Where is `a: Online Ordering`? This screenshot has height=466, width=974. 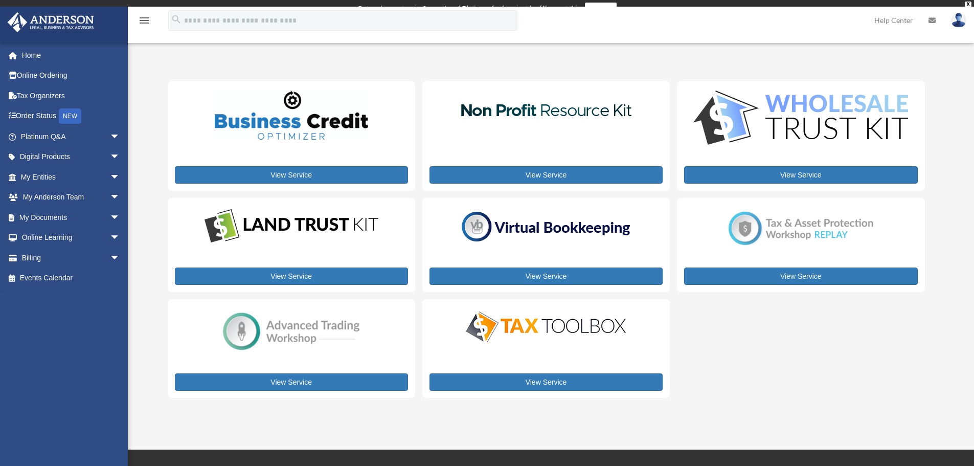 a: Online Ordering is located at coordinates (71, 76).